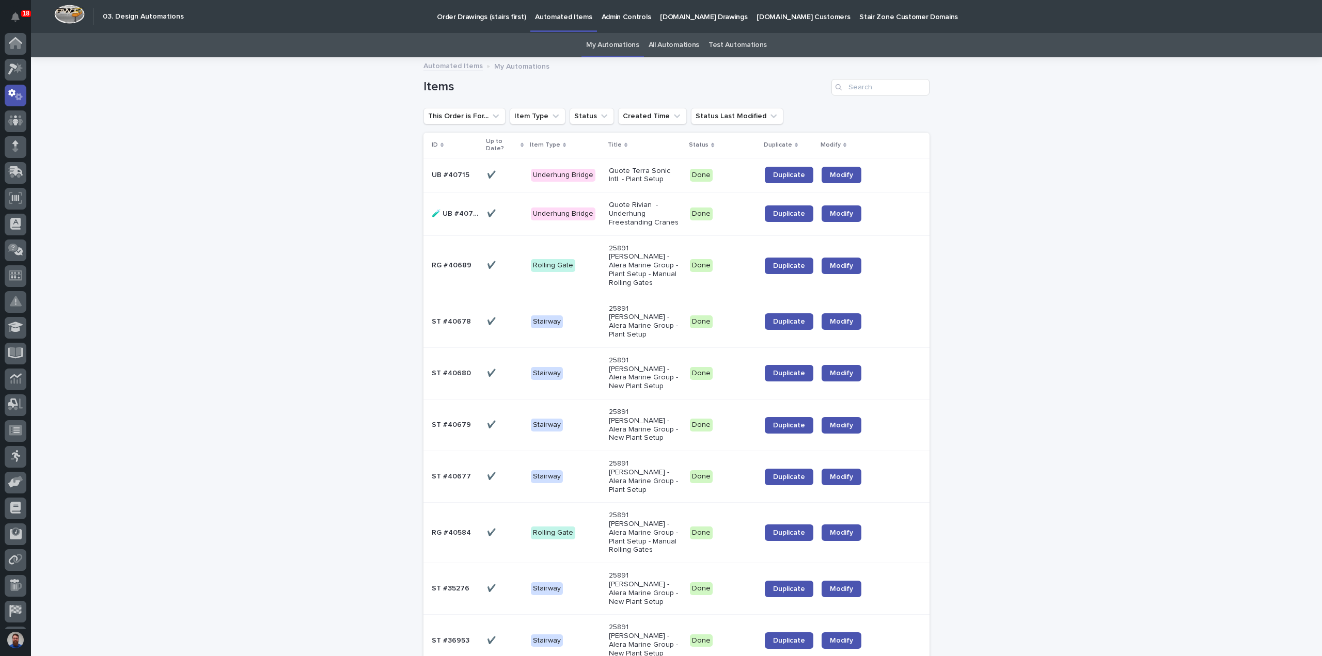 The width and height of the screenshot is (1322, 656). I want to click on p: ST #40678, so click(452, 321).